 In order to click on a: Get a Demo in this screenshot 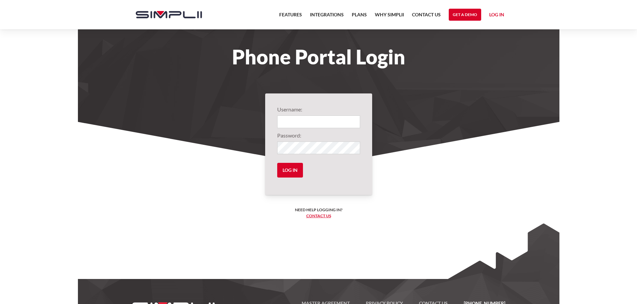, I will do `click(465, 15)`.